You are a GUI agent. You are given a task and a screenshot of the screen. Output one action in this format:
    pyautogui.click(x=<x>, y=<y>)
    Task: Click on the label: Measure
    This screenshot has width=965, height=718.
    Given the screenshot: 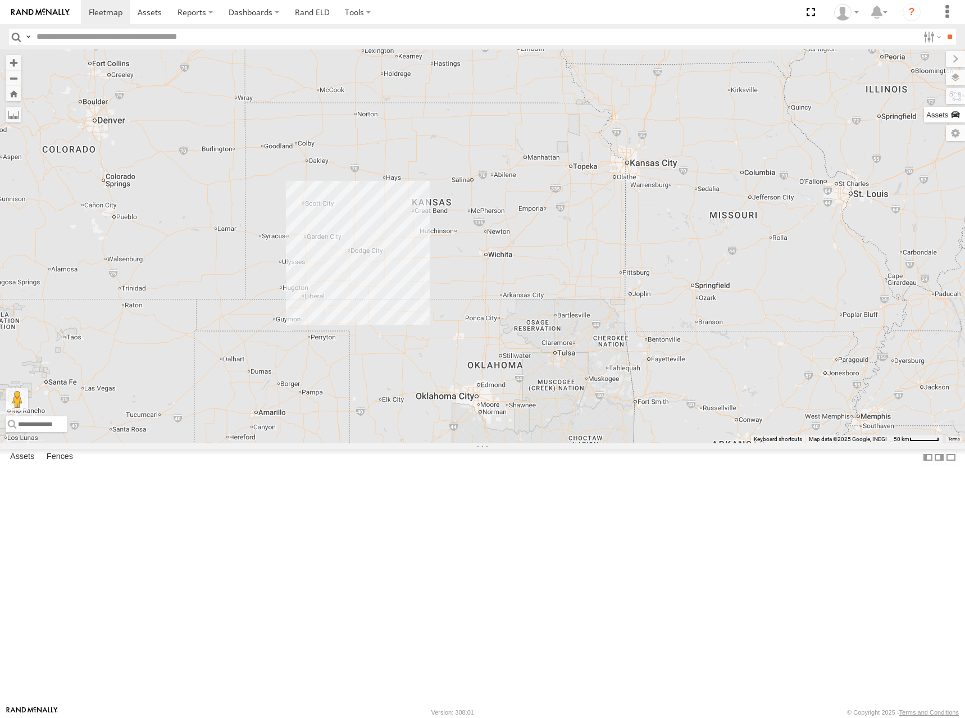 What is the action you would take?
    pyautogui.click(x=13, y=115)
    